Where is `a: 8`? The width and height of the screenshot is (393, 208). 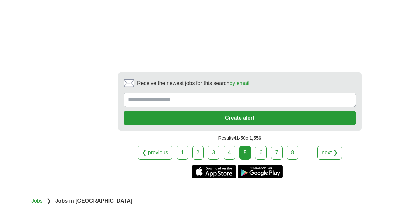 a: 8 is located at coordinates (293, 152).